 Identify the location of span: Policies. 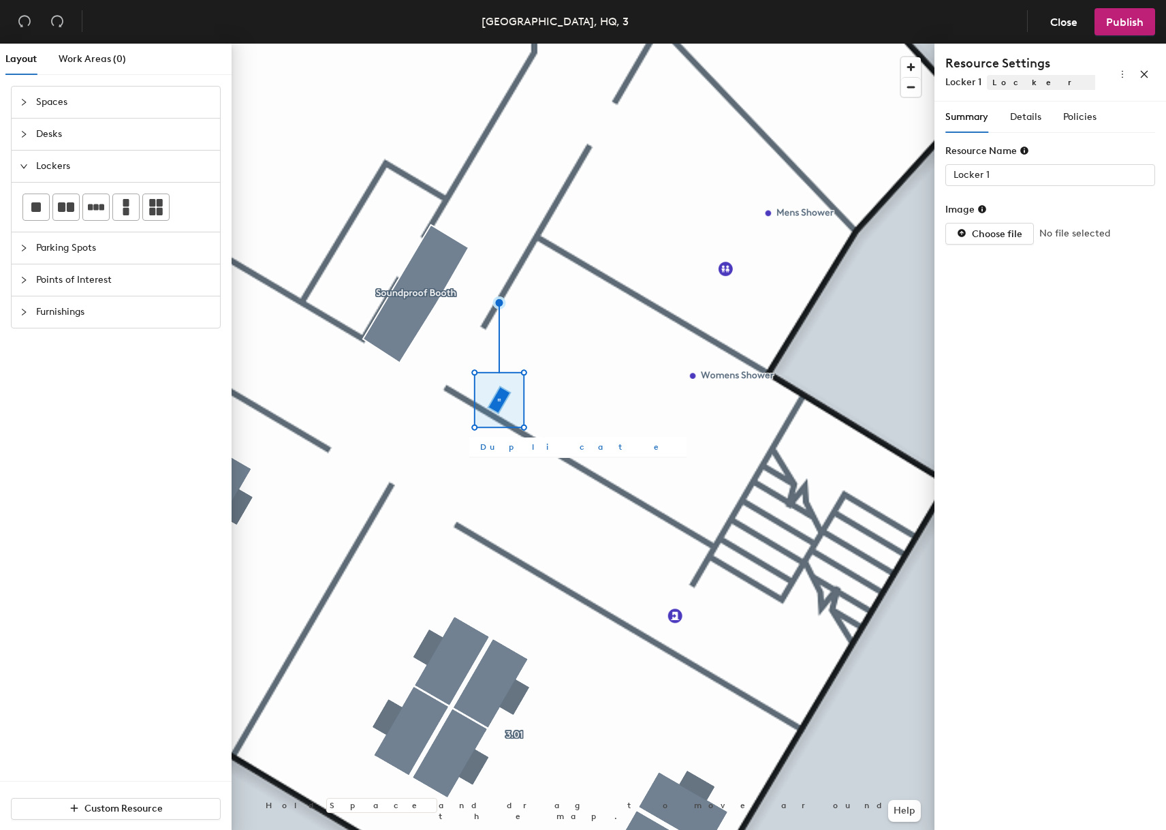
(1080, 117).